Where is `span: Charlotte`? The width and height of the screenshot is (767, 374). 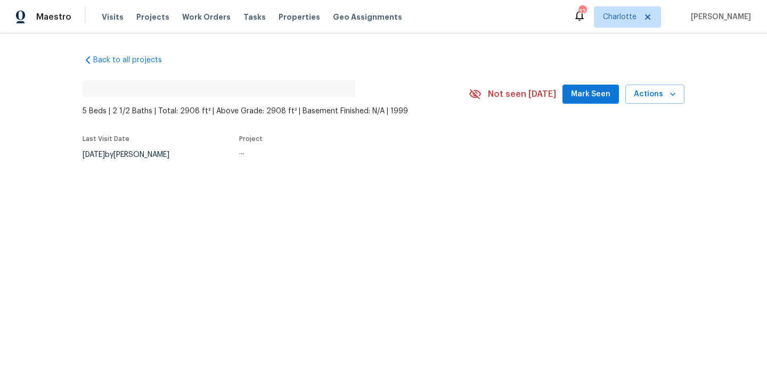 span: Charlotte is located at coordinates (620, 17).